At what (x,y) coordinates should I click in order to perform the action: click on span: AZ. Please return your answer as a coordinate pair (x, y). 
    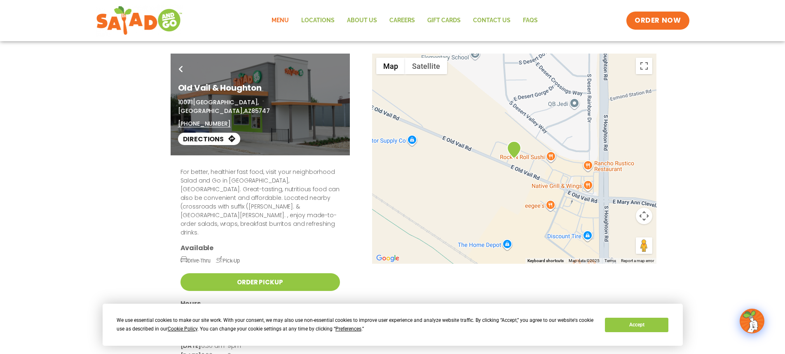
    Looking at the image, I should click on (248, 111).